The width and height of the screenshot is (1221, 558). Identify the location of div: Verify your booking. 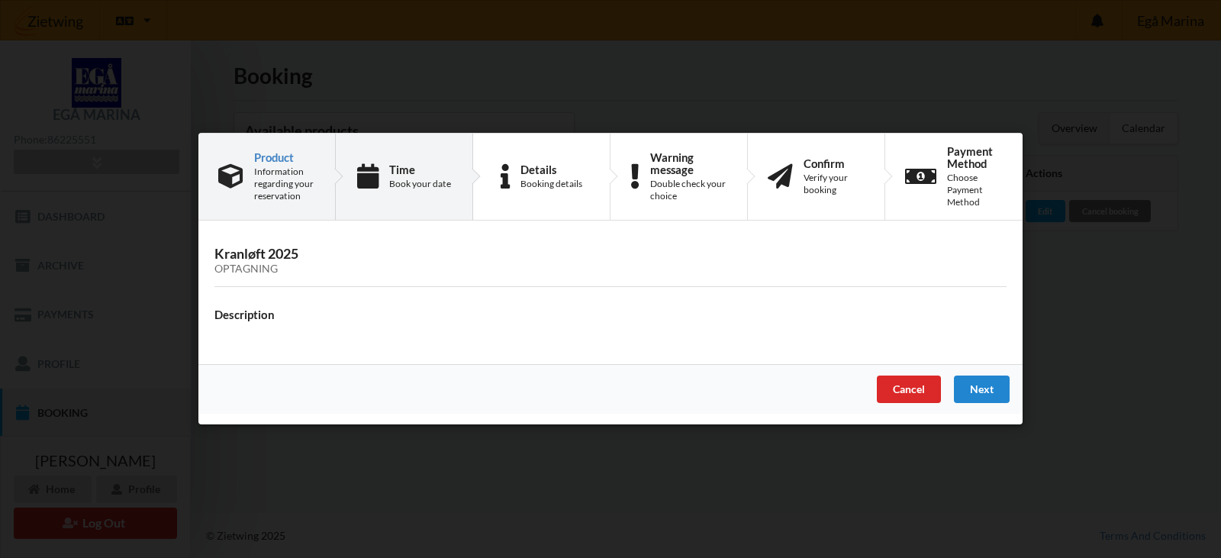
(834, 184).